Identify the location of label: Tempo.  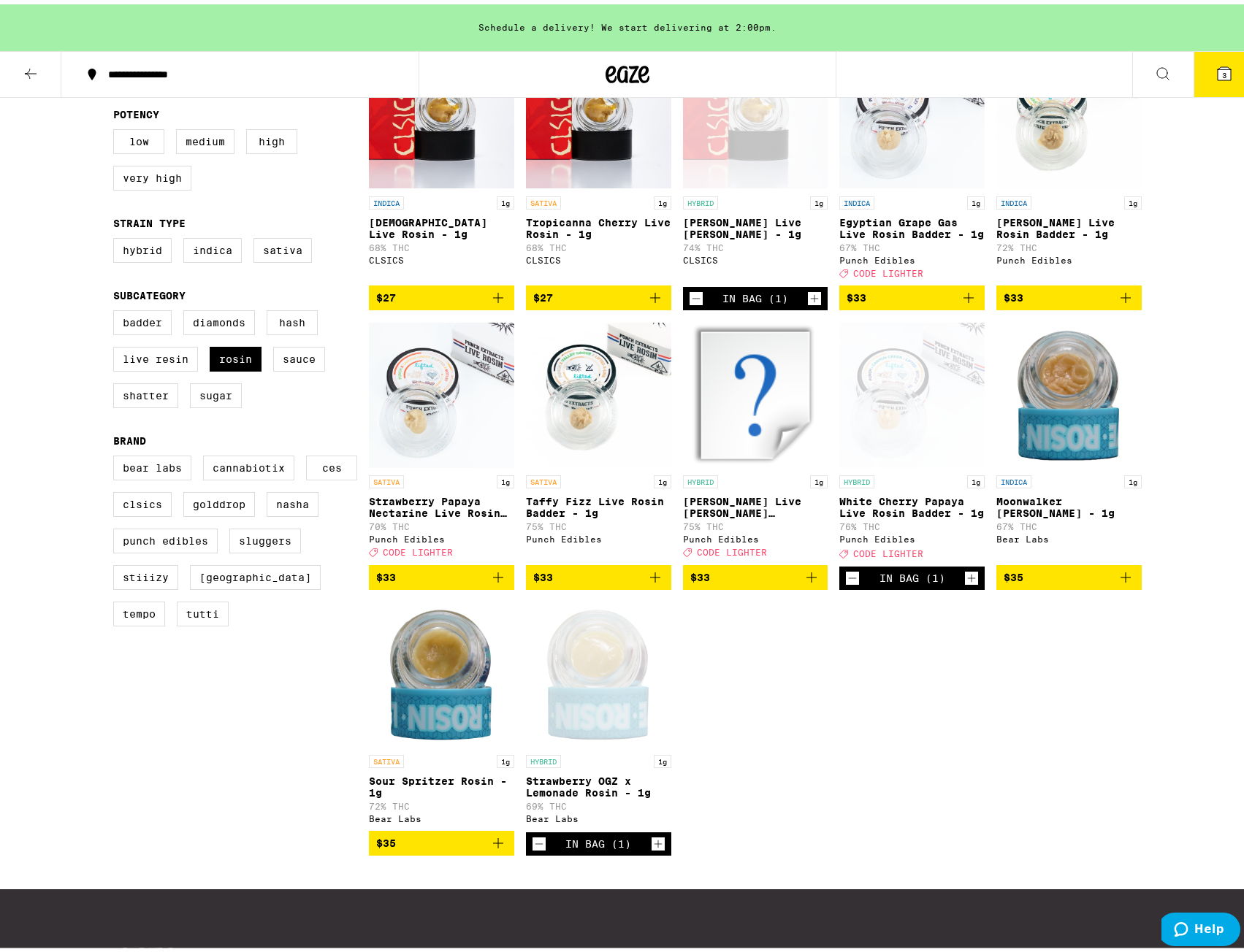
(139, 610).